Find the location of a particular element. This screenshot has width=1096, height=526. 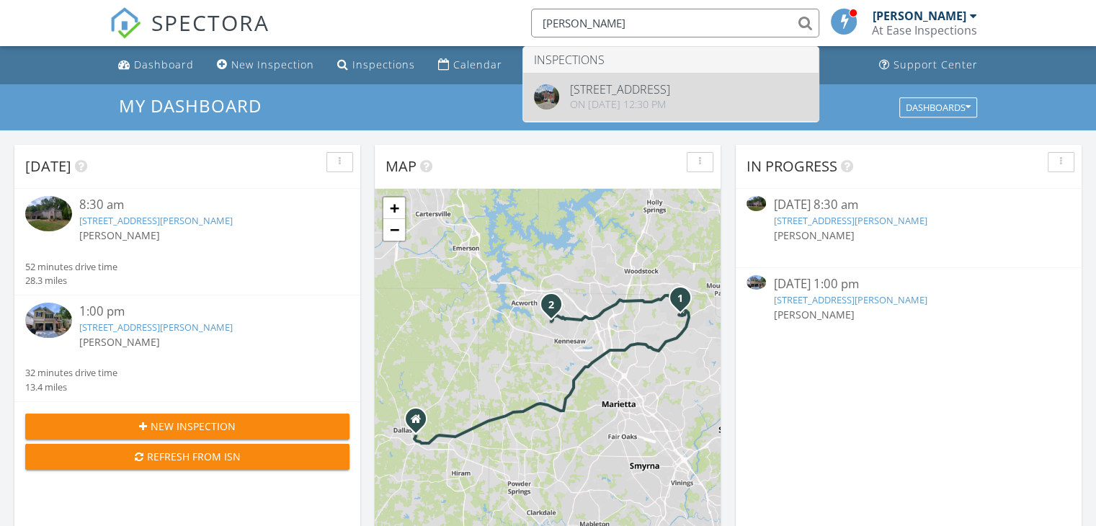

a: Zoom out is located at coordinates (394, 230).